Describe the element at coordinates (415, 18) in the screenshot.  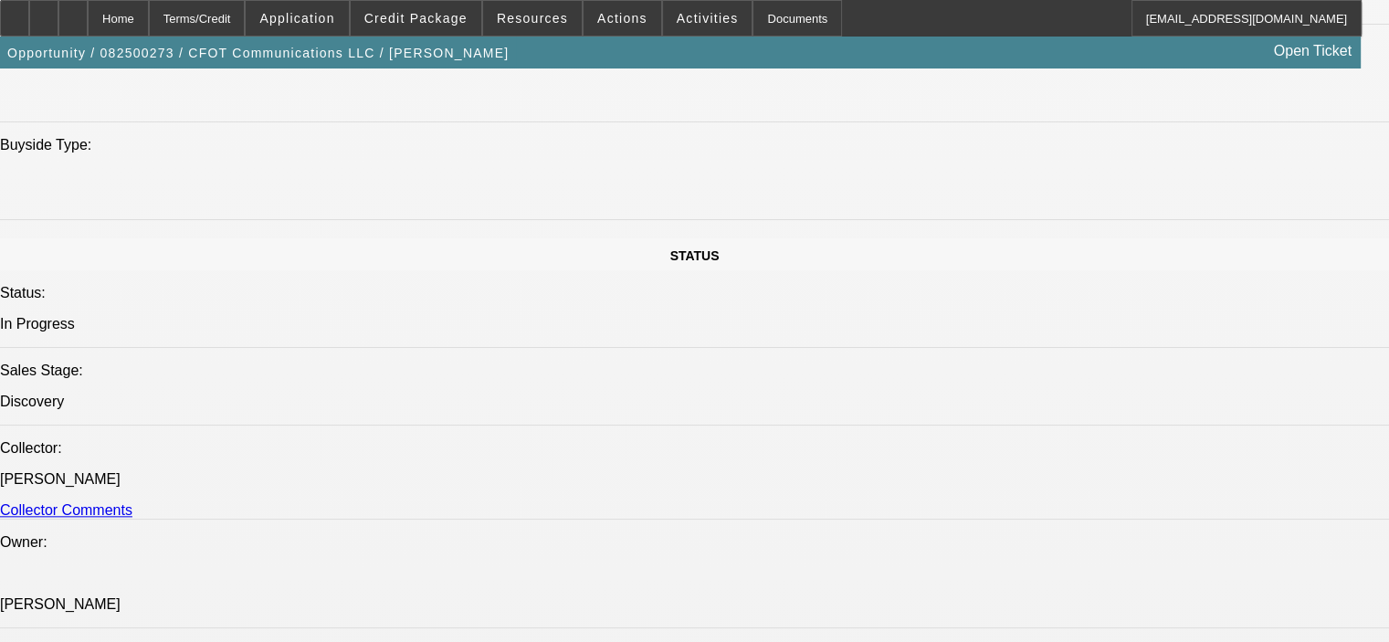
I see `span: Credit Package` at that location.